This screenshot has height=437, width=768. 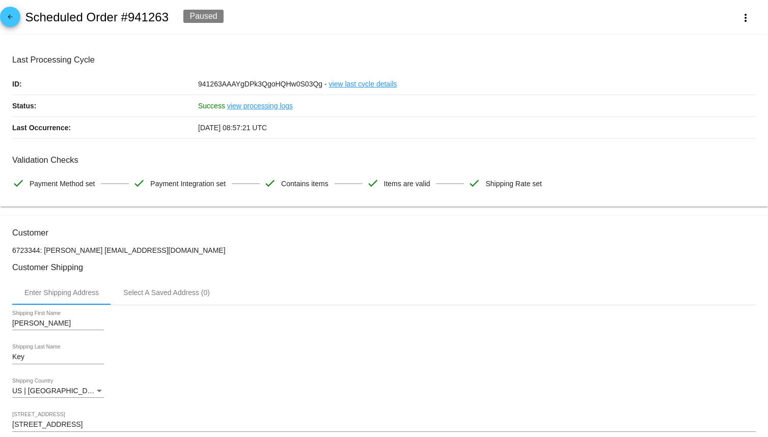 I want to click on div: Paused, so click(x=203, y=16).